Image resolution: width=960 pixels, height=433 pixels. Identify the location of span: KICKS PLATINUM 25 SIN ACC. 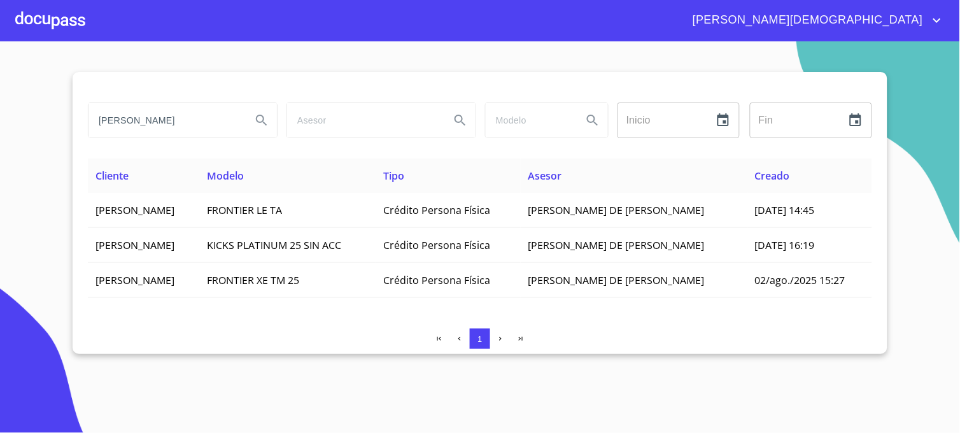
(274, 245).